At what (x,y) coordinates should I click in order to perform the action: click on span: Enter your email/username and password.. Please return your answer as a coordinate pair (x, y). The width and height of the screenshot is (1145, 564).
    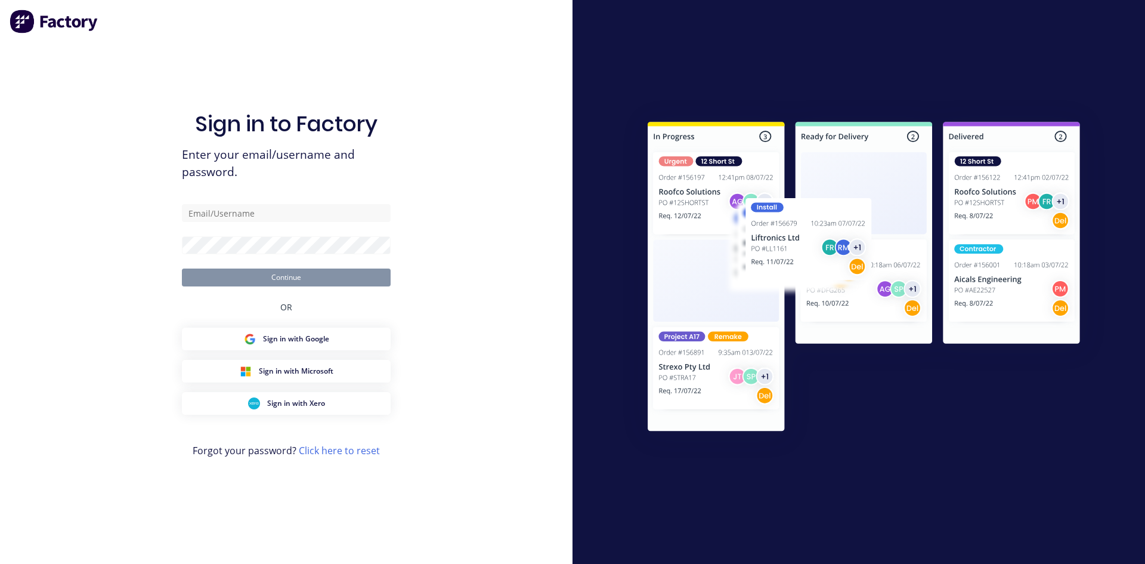
    Looking at the image, I should click on (286, 163).